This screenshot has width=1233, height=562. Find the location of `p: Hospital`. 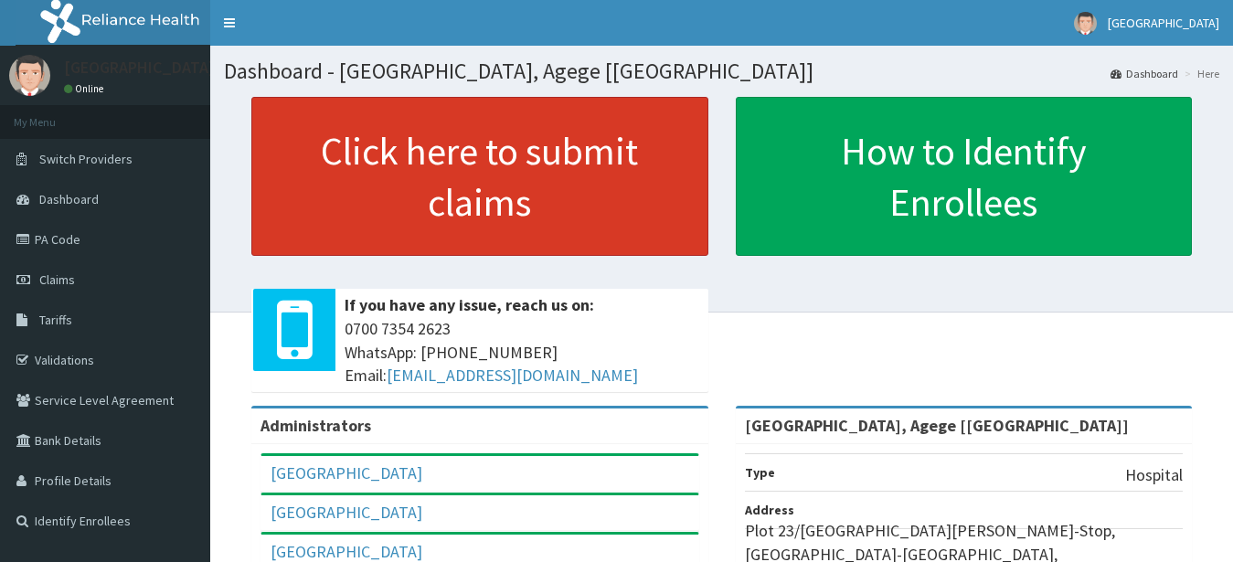

p: Hospital is located at coordinates (1153, 475).